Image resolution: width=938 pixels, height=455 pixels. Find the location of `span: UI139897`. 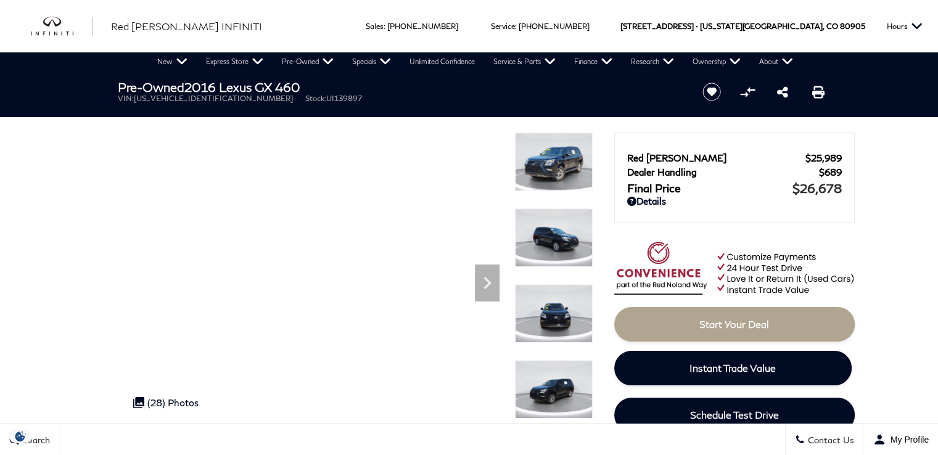

span: UI139897 is located at coordinates (344, 98).